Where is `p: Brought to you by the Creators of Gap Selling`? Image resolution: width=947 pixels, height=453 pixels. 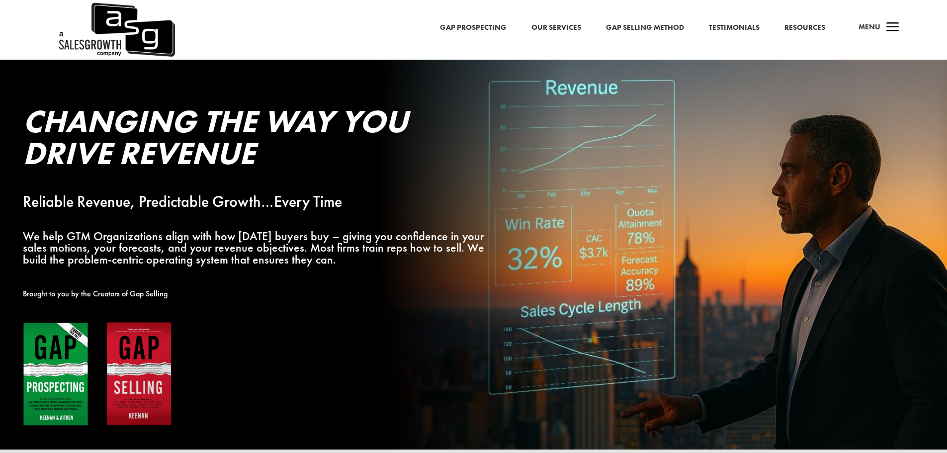 p: Brought to you by the Creators of Gap Selling is located at coordinates (256, 294).